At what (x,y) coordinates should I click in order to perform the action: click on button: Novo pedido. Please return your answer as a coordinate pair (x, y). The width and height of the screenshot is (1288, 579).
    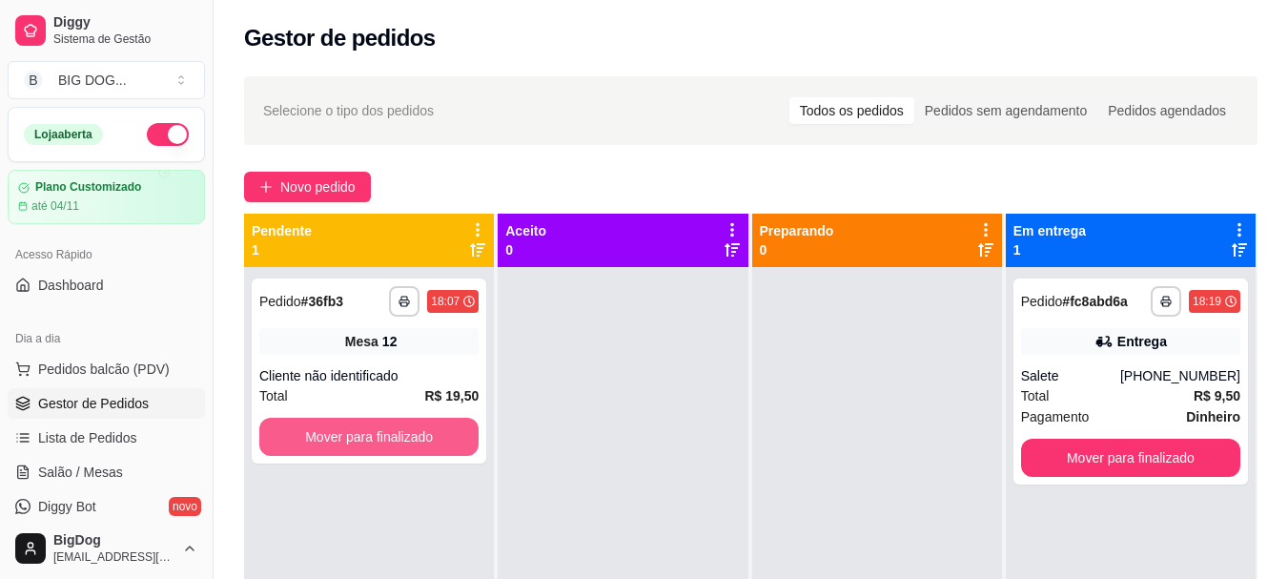
    Looking at the image, I should click on (307, 187).